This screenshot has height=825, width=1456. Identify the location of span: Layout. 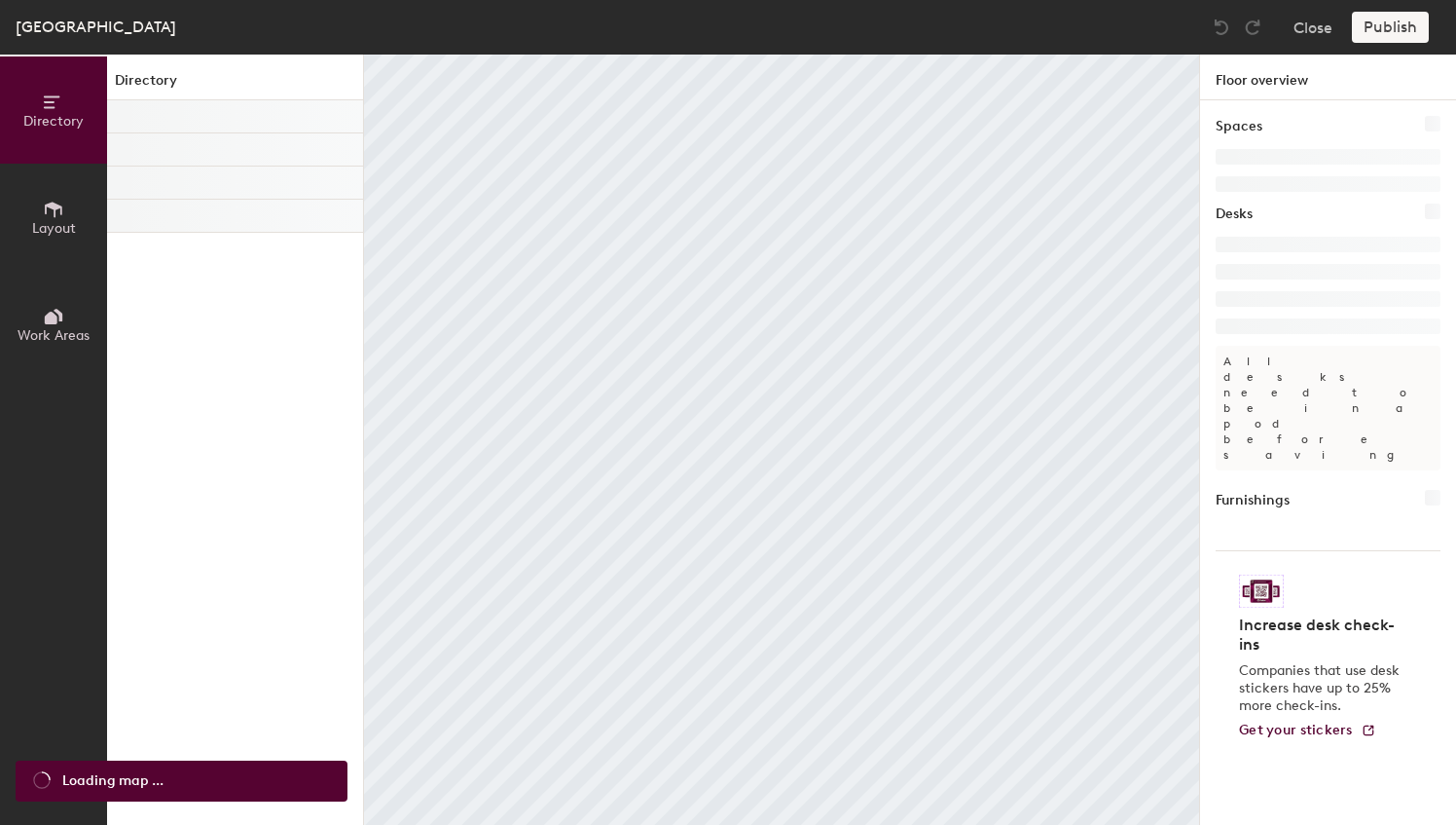
(53, 228).